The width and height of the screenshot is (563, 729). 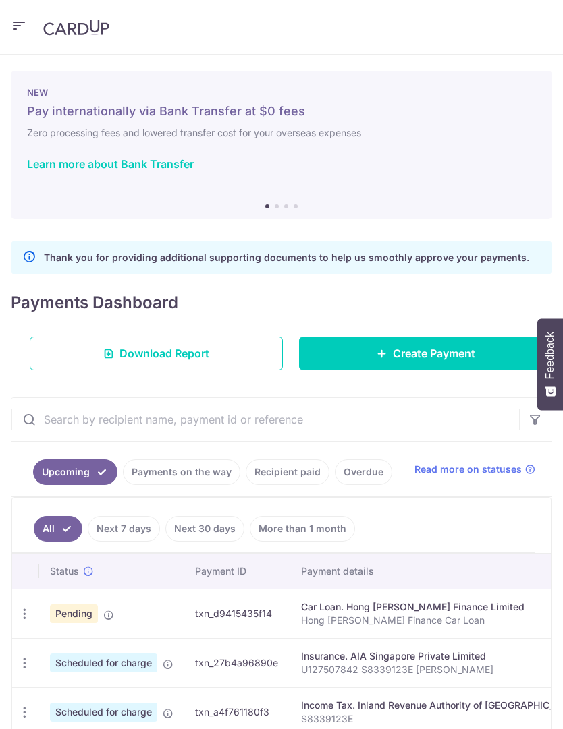 I want to click on a: All, so click(x=58, y=529).